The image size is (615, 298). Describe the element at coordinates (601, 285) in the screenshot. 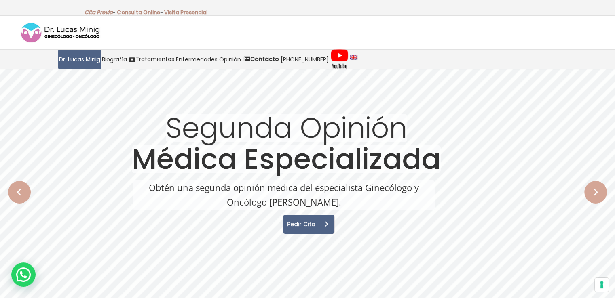

I see `button: Sus preferencias de consentimiento para tecnologías de seguimiento` at that location.